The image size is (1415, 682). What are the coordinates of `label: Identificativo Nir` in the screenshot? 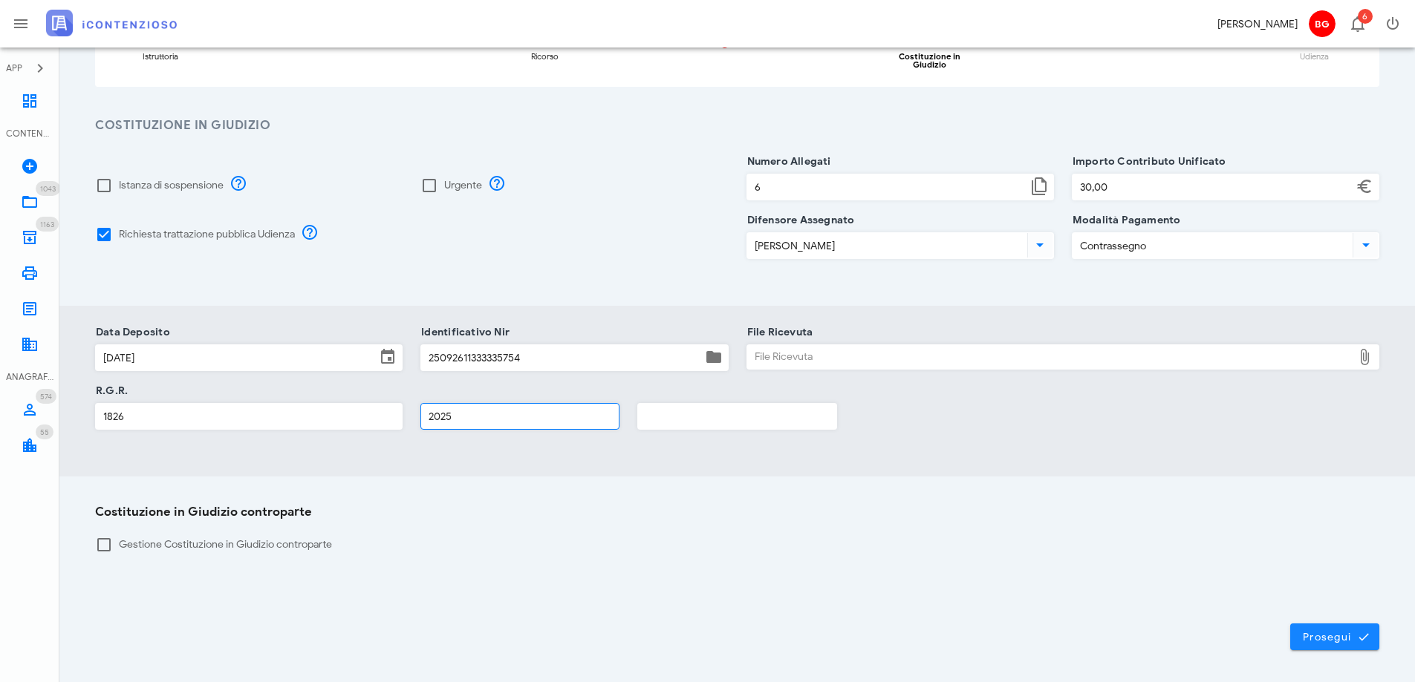 It's located at (463, 333).